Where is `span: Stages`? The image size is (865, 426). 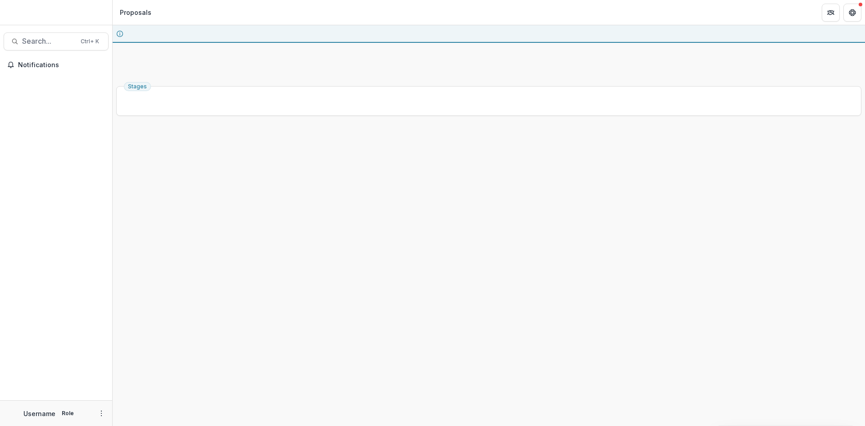
span: Stages is located at coordinates (137, 87).